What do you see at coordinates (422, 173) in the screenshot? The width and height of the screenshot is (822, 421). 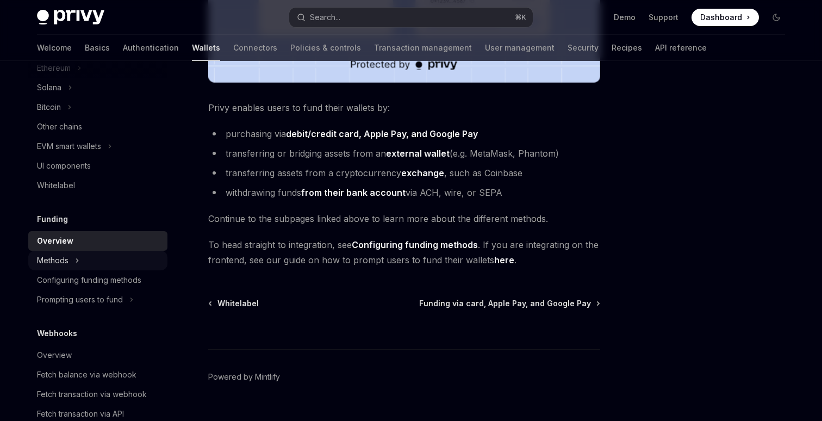 I see `a: exchange` at bounding box center [422, 173].